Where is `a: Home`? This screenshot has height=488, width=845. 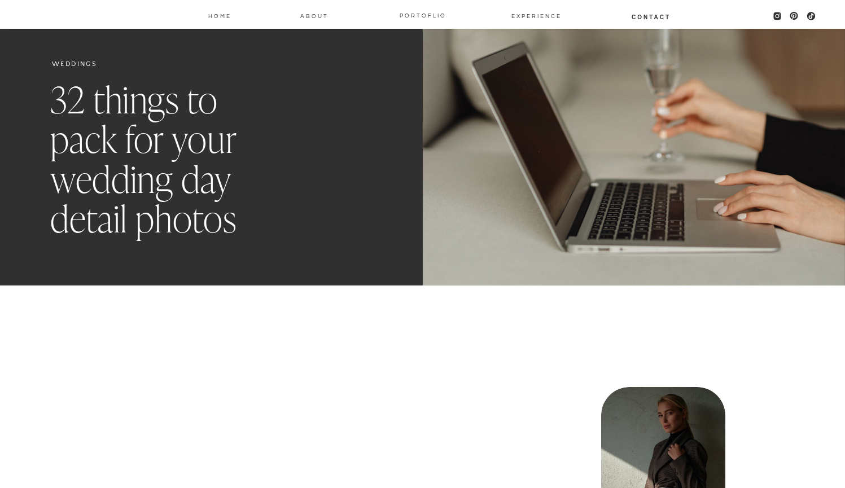
a: Home is located at coordinates (220, 15).